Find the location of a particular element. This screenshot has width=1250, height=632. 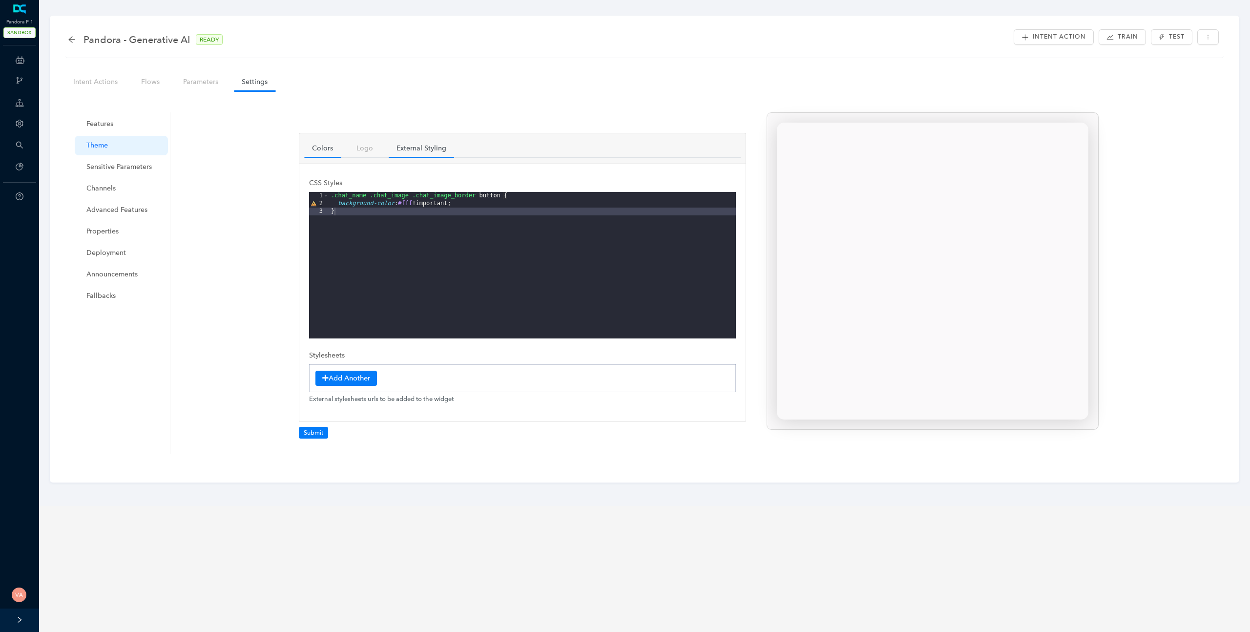

button: Add Another is located at coordinates (346, 378).